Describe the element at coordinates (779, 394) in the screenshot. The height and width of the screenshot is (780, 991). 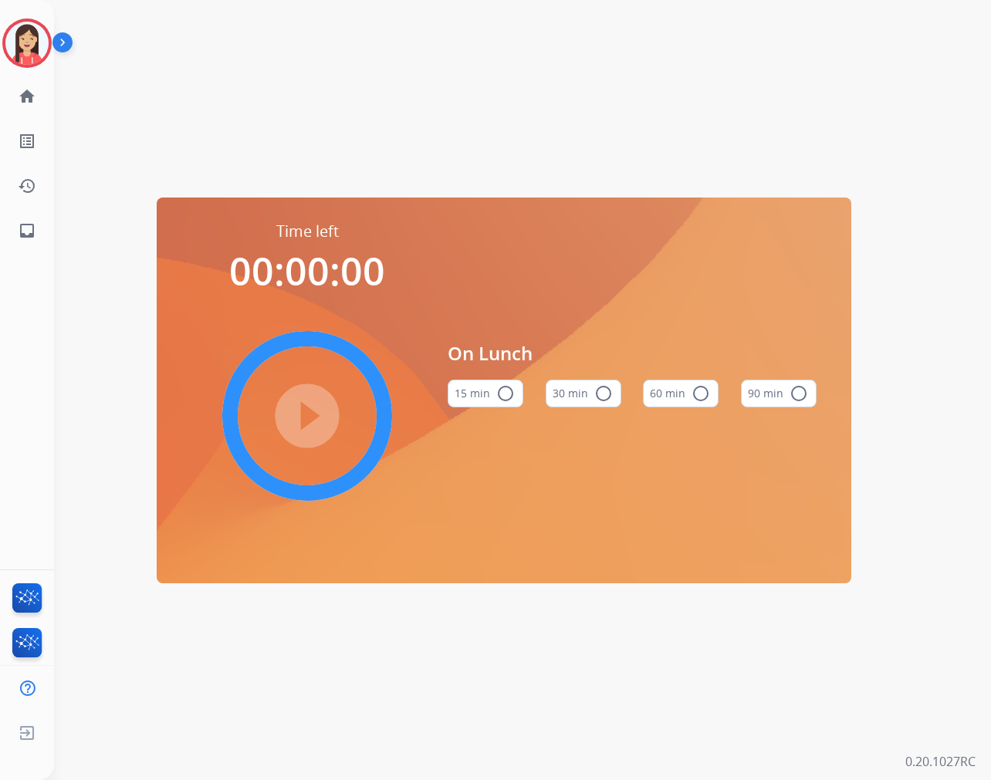
I see `button: 90 min` at that location.